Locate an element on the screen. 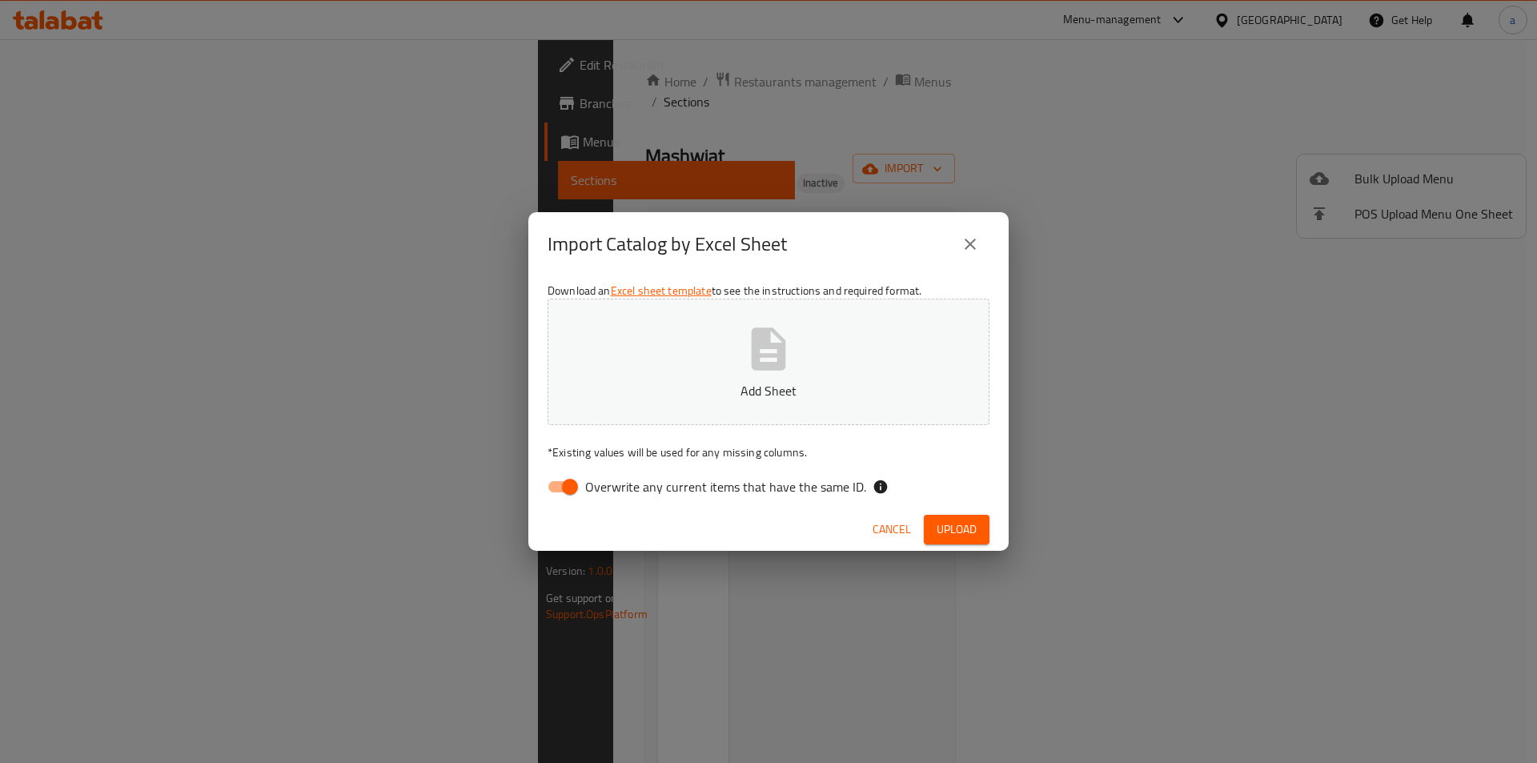 This screenshot has height=763, width=1537. a: Excel sheet template is located at coordinates (661, 291).